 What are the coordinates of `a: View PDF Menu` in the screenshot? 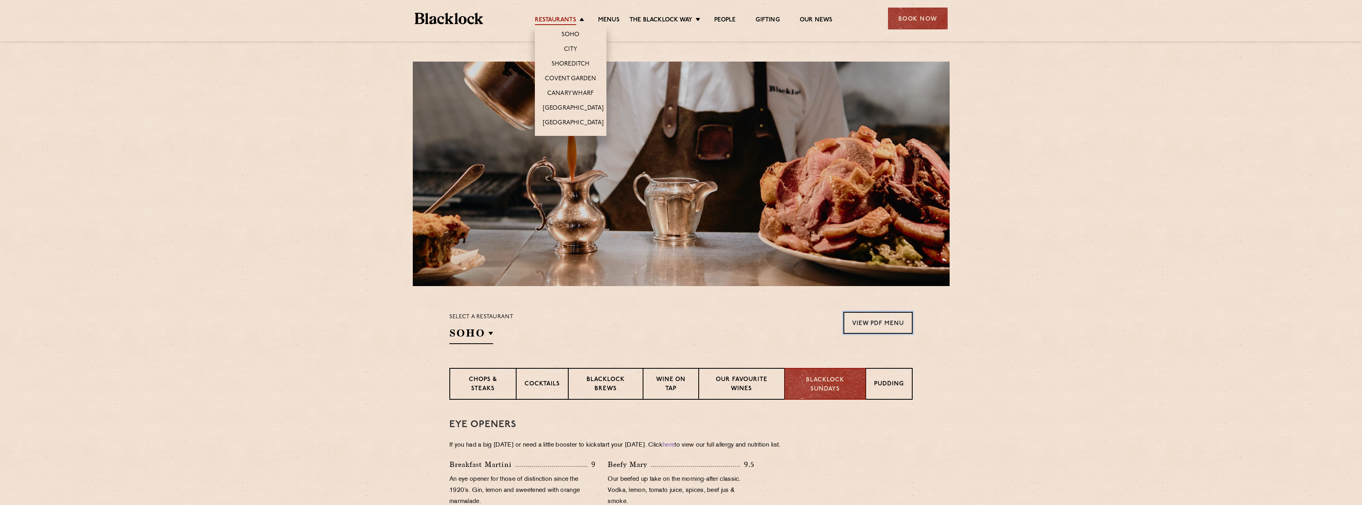 It's located at (878, 323).